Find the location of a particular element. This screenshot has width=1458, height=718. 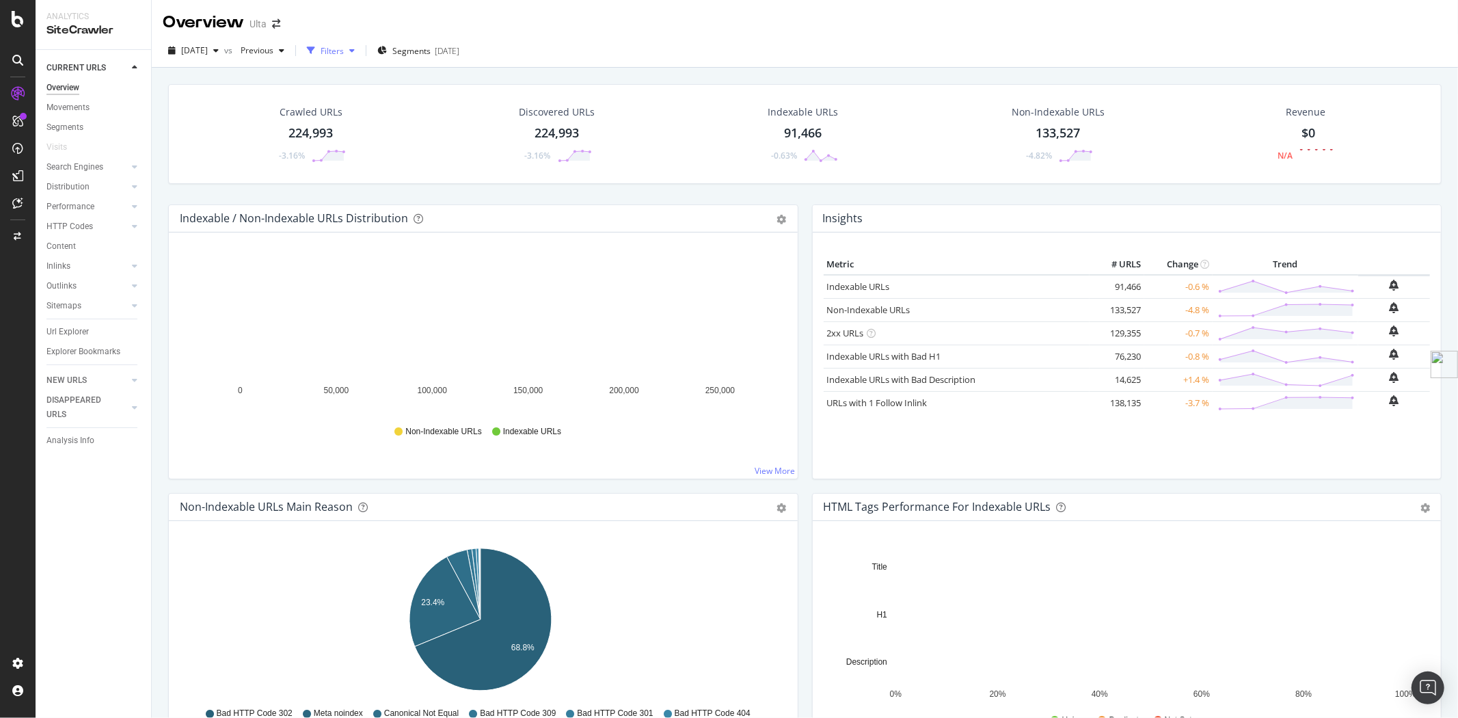

a: Indexable URLs with Bad Description is located at coordinates (901, 379).